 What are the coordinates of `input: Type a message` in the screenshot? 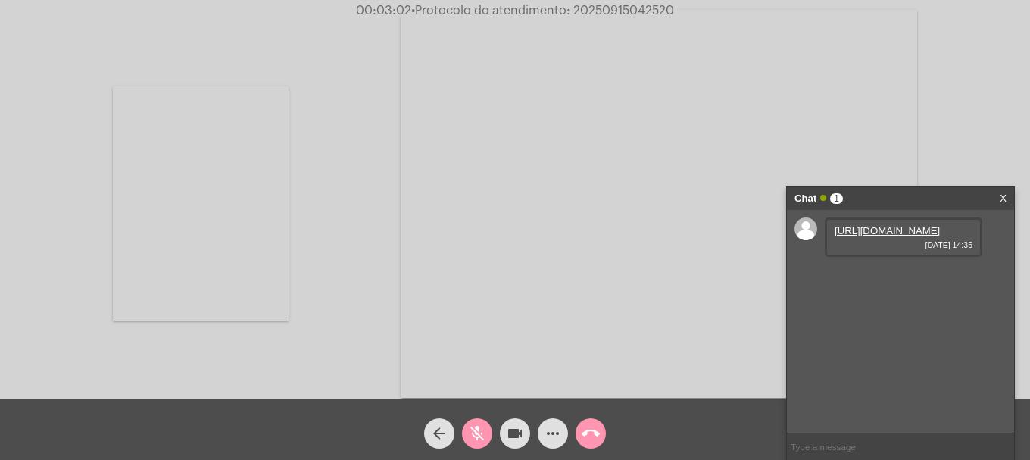 It's located at (901, 446).